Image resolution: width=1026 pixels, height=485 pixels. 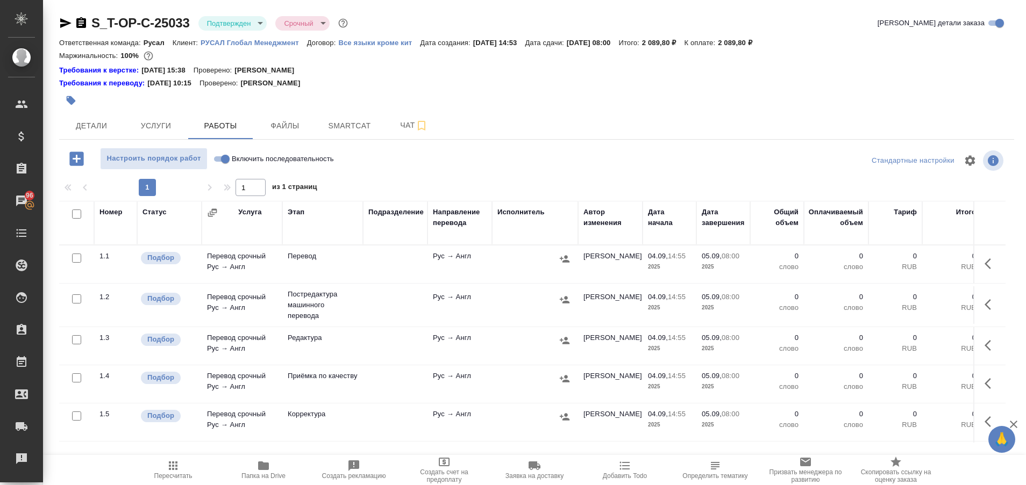 What do you see at coordinates (994, 161) in the screenshot?
I see `span: Посмотреть информацию` at bounding box center [994, 161].